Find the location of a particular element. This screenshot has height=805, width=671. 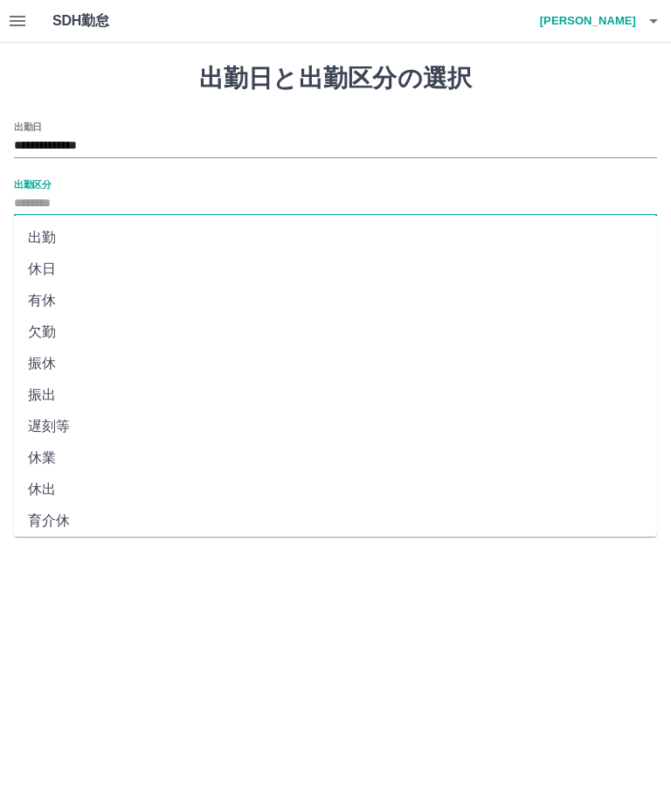

li: 育介休 is located at coordinates (335, 521).